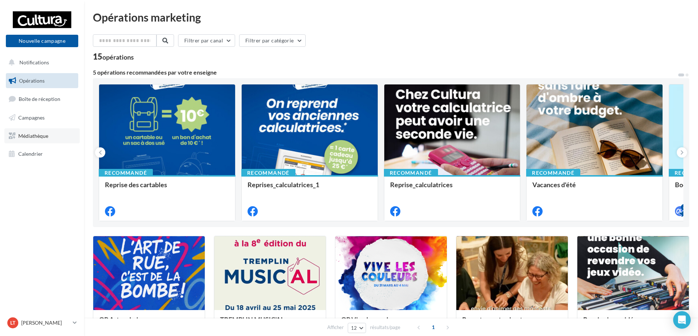 This screenshot has height=336, width=698. What do you see at coordinates (354, 328) in the screenshot?
I see `span: 12` at bounding box center [354, 328].